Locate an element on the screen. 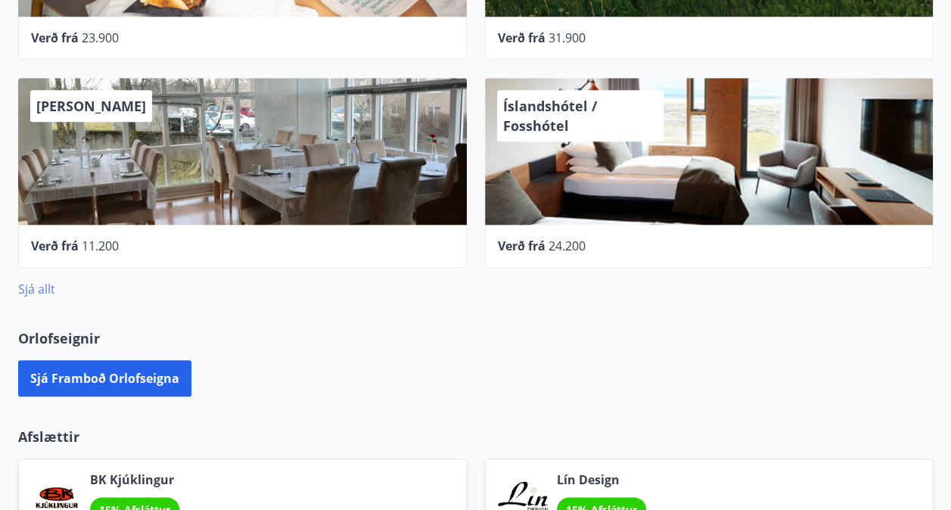 Image resolution: width=951 pixels, height=510 pixels. span: 11.200 is located at coordinates (100, 246).